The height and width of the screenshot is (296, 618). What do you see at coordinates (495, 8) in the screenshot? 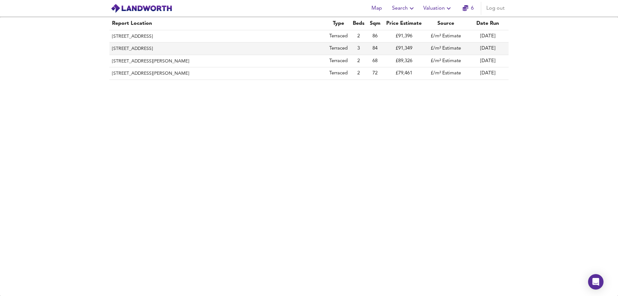
I see `button: Log out` at bounding box center [495, 8].